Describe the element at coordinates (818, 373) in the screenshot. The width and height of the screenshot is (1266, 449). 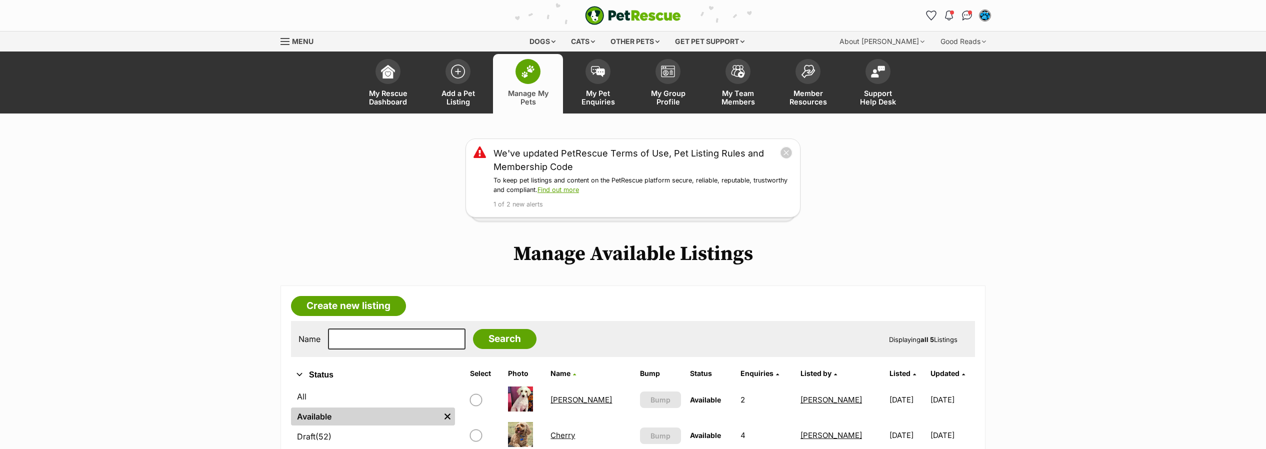
I see `a: Listed by` at that location.